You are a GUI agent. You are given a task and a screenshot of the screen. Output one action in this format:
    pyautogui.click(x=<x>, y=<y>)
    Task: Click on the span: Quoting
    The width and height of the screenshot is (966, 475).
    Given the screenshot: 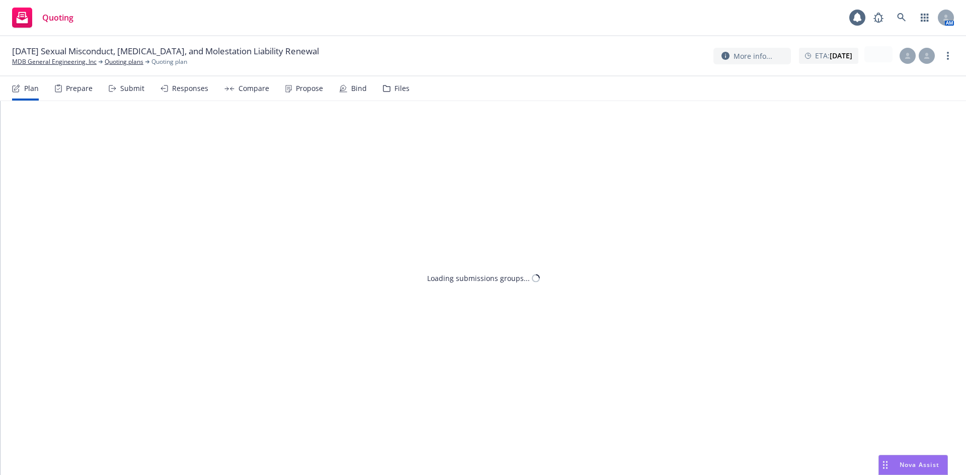 What is the action you would take?
    pyautogui.click(x=58, y=18)
    